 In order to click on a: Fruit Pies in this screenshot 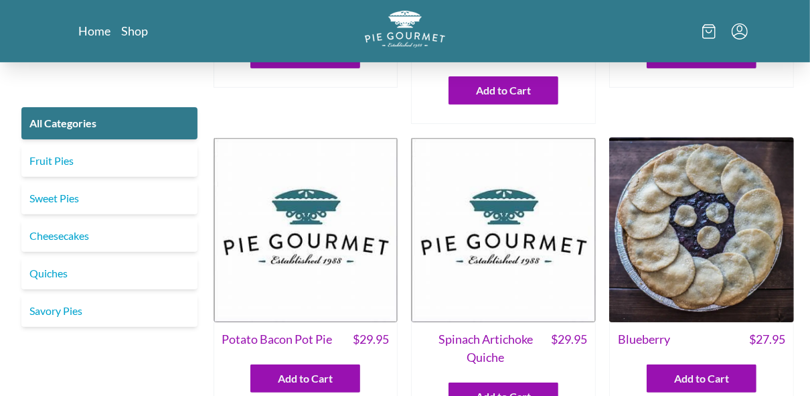, I will do `click(109, 161)`.